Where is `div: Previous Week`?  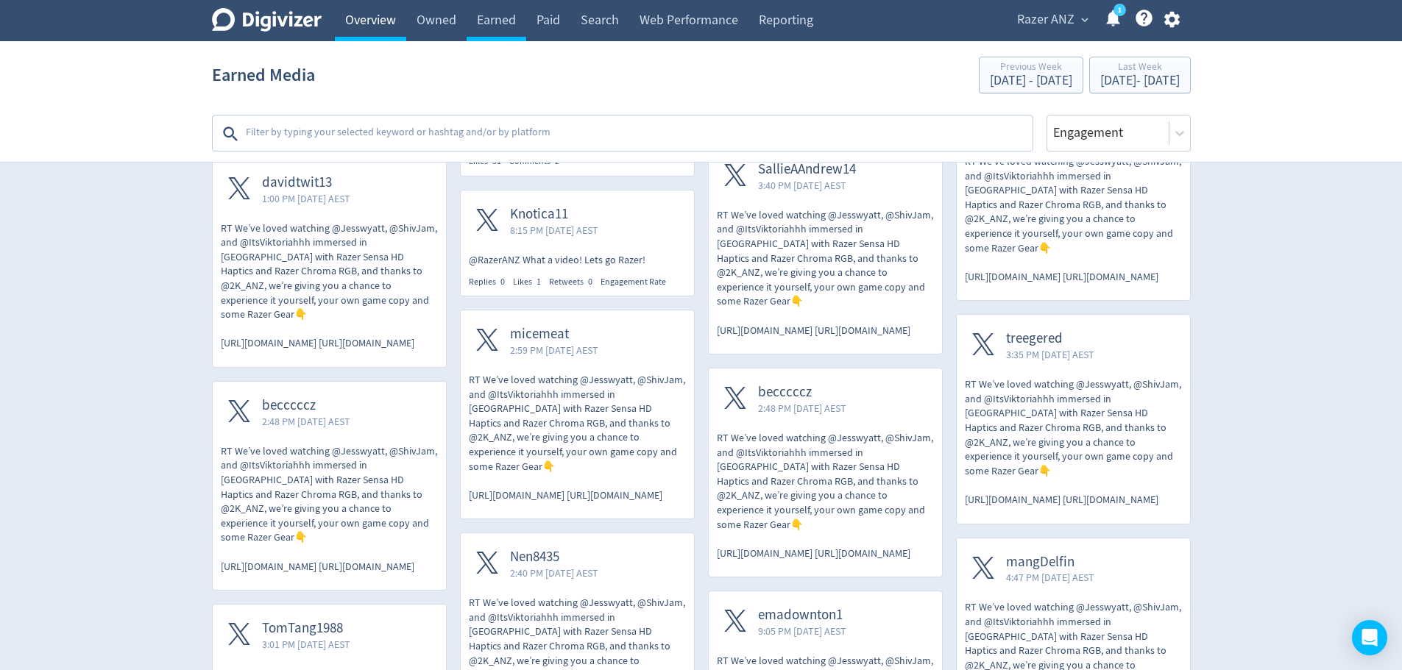 div: Previous Week is located at coordinates (1031, 68).